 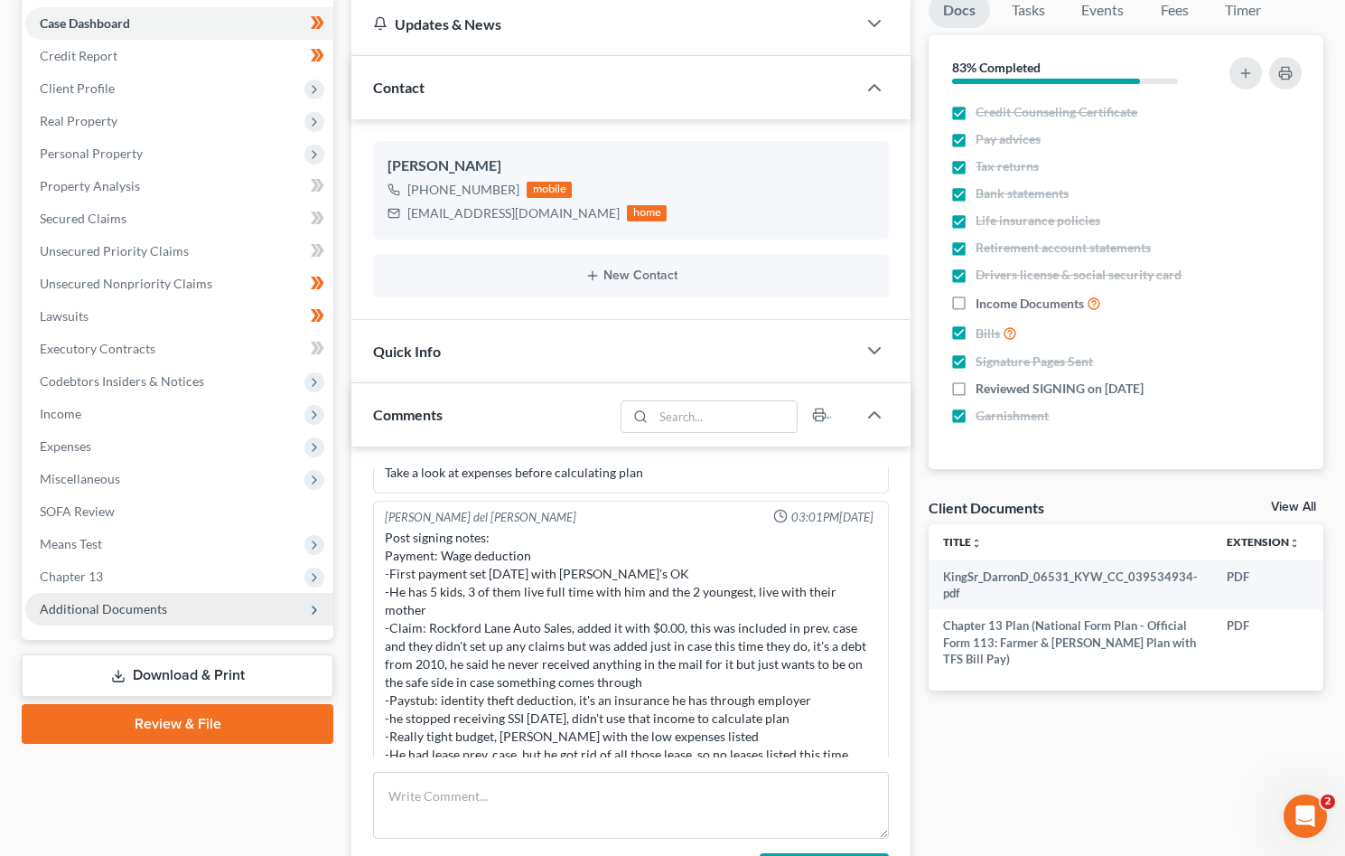 I want to click on span: Income, so click(x=61, y=413).